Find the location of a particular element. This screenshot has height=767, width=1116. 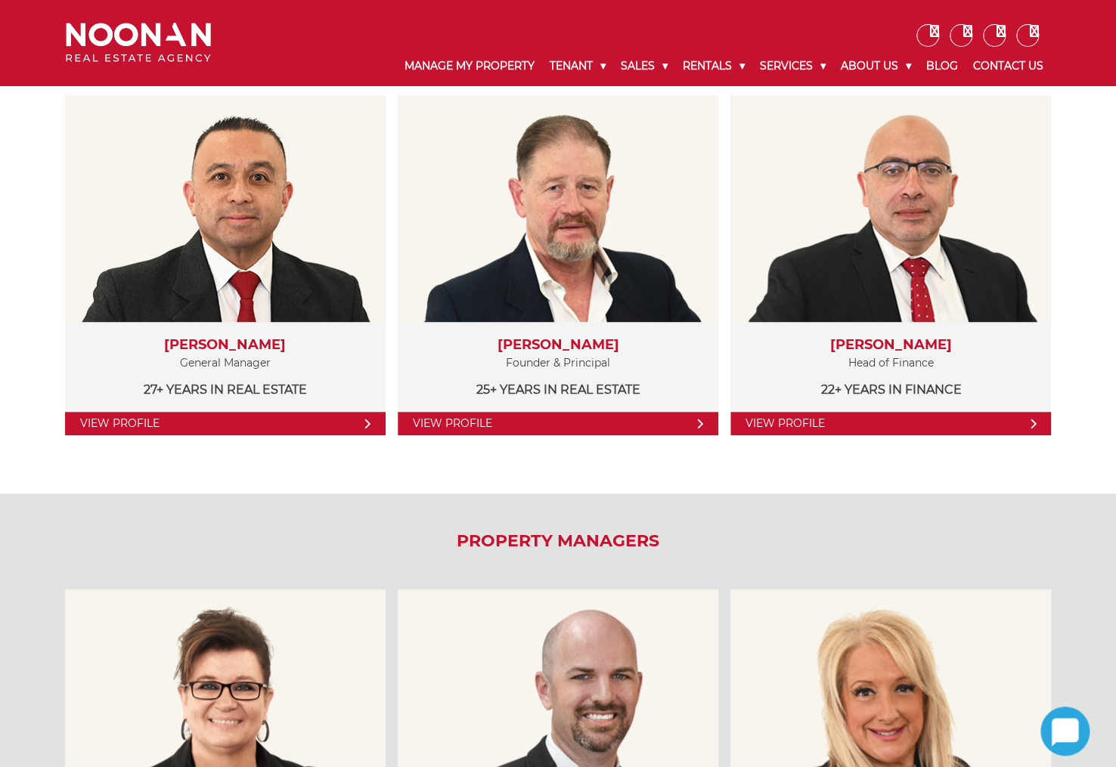

a: About Us is located at coordinates (875, 66).